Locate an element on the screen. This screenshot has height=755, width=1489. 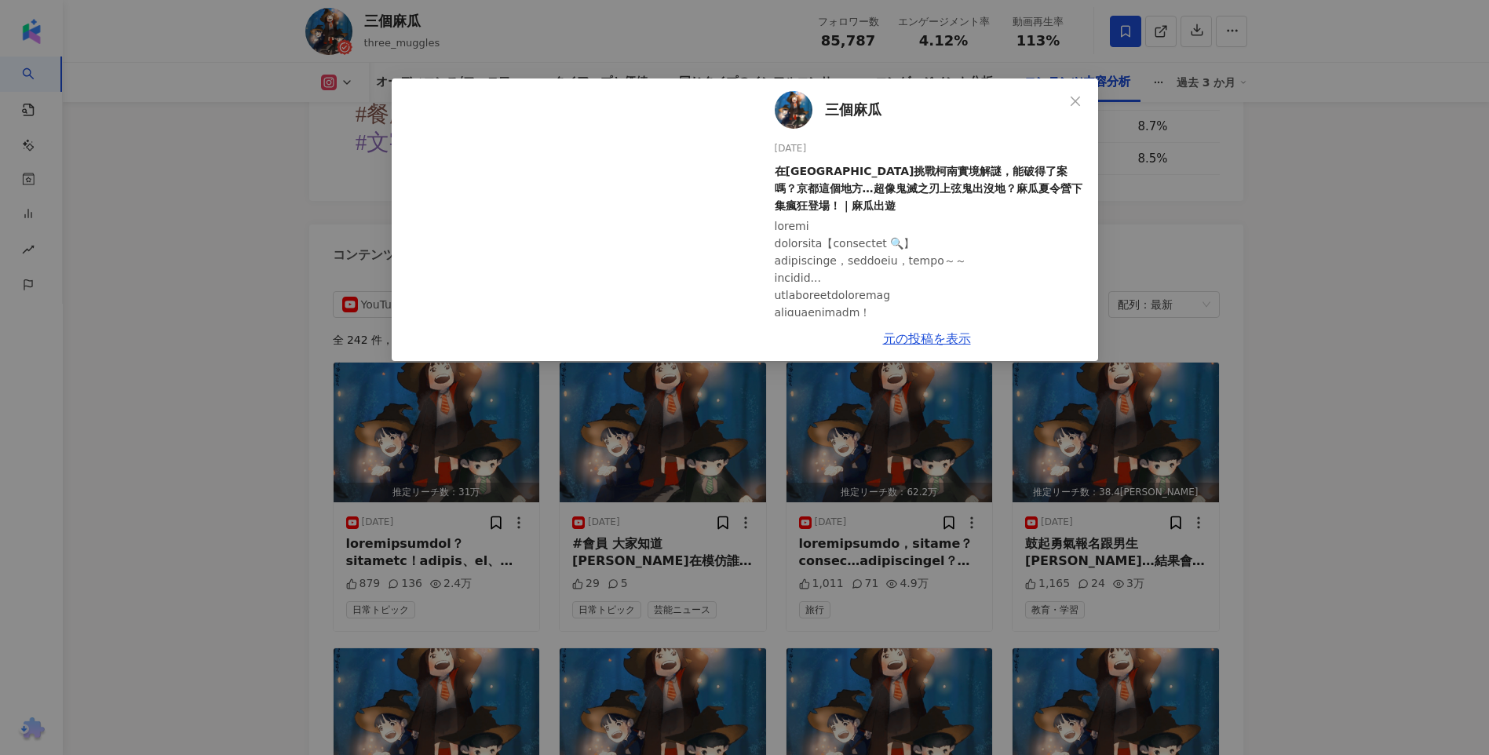
a: 元の投稿を表示 is located at coordinates (927, 338).